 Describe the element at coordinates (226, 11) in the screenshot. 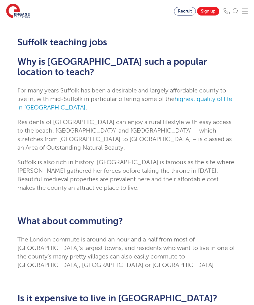

I see `img: Phone` at that location.